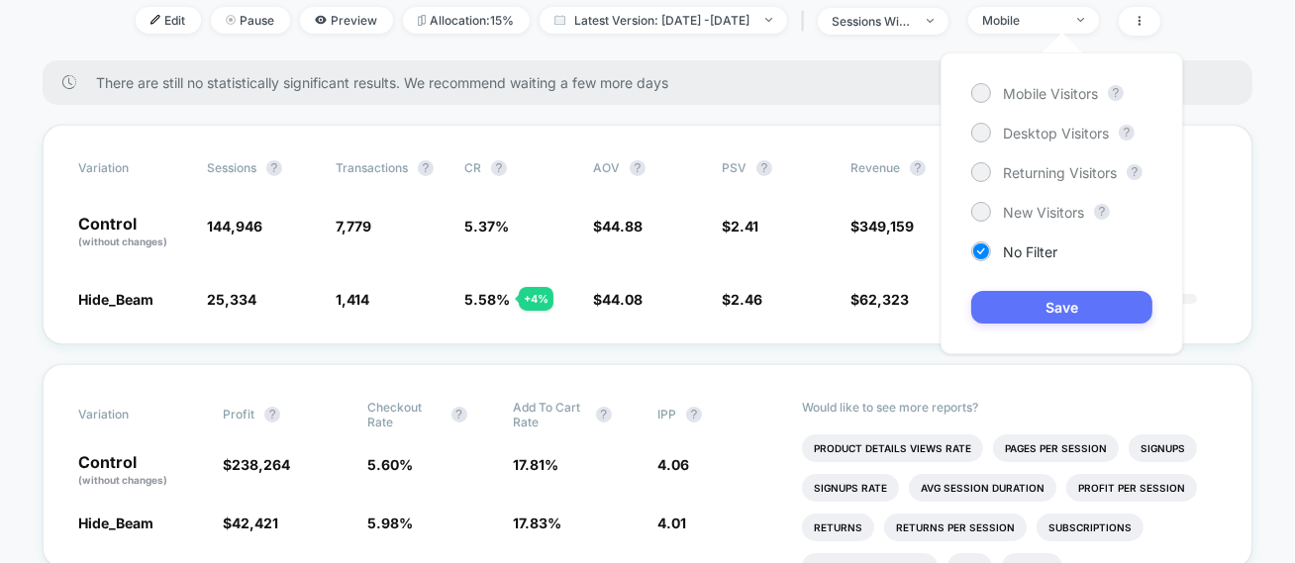 This screenshot has height=563, width=1295. What do you see at coordinates (666, 414) in the screenshot?
I see `span: IPP` at bounding box center [666, 414].